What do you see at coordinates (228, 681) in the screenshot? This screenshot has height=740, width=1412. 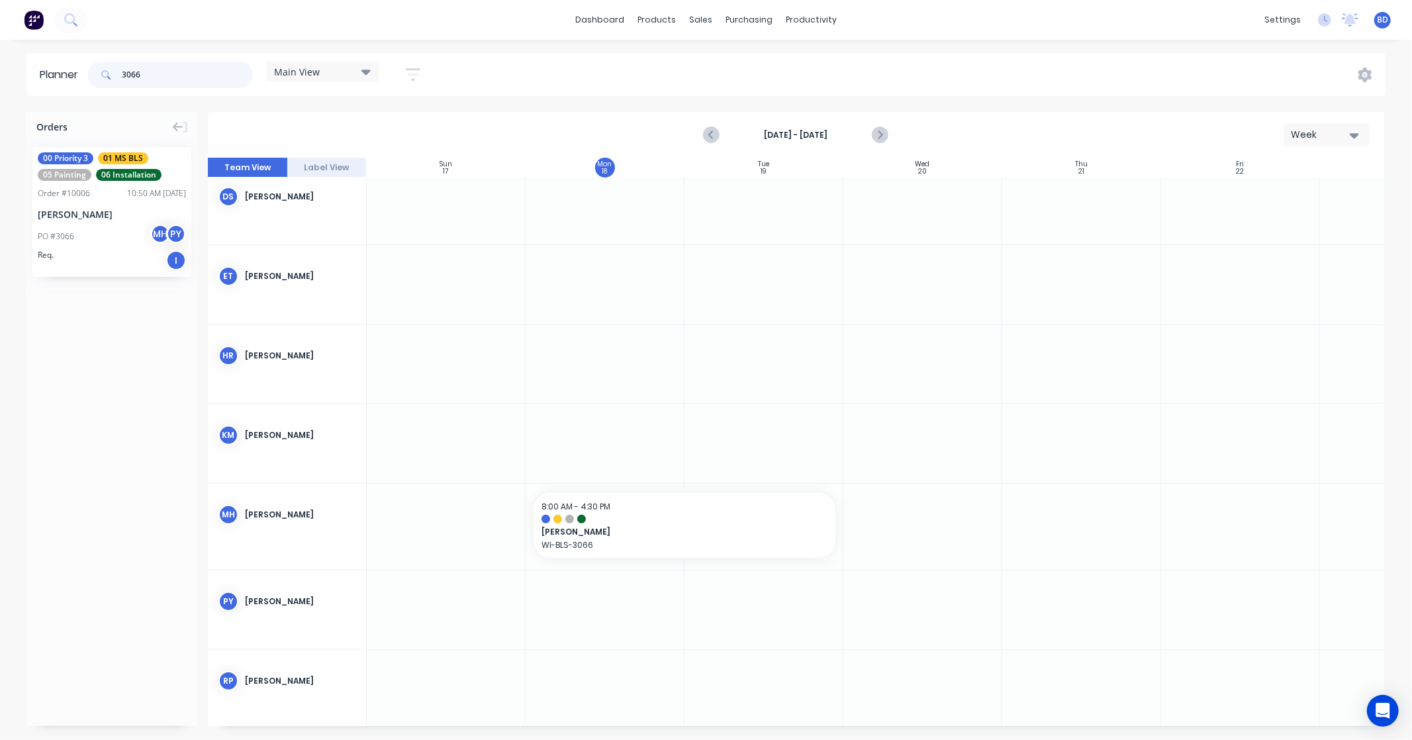 I see `div: RP` at bounding box center [228, 681].